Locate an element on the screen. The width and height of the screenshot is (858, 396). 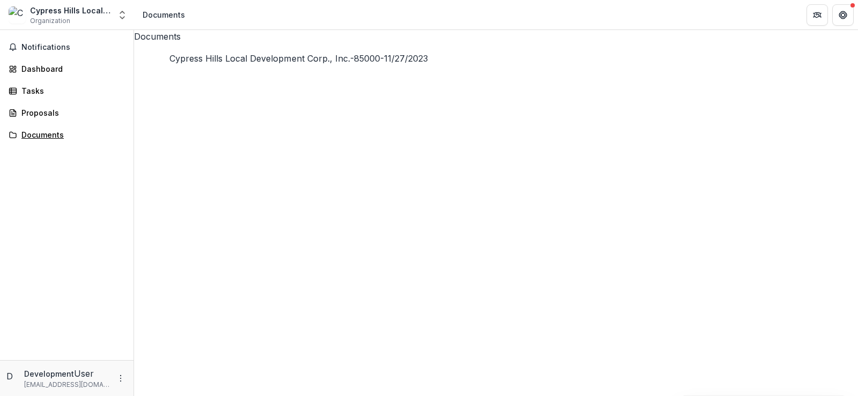
div: Cypress Hills Local Development Corp., Inc. is located at coordinates (70, 10).